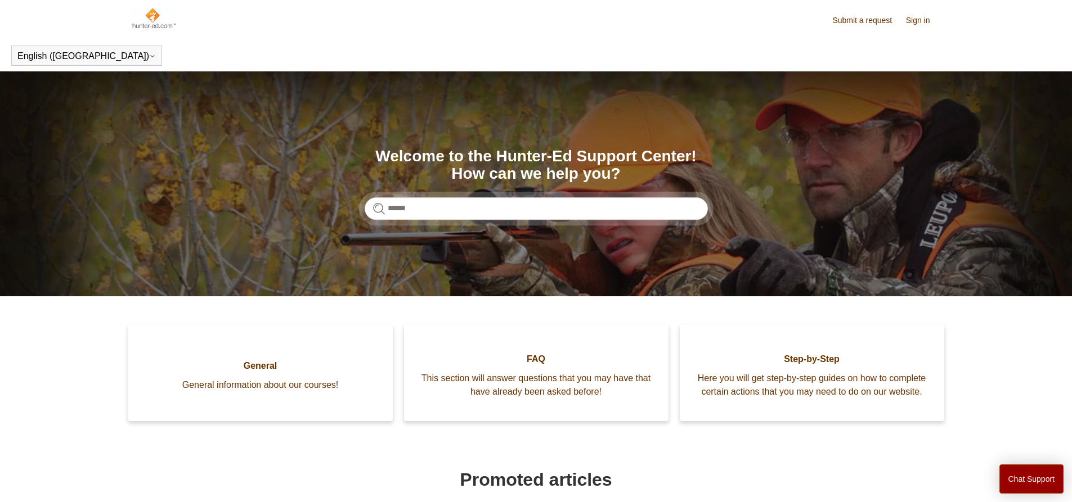  Describe the element at coordinates (260, 366) in the screenshot. I see `span: General` at that location.